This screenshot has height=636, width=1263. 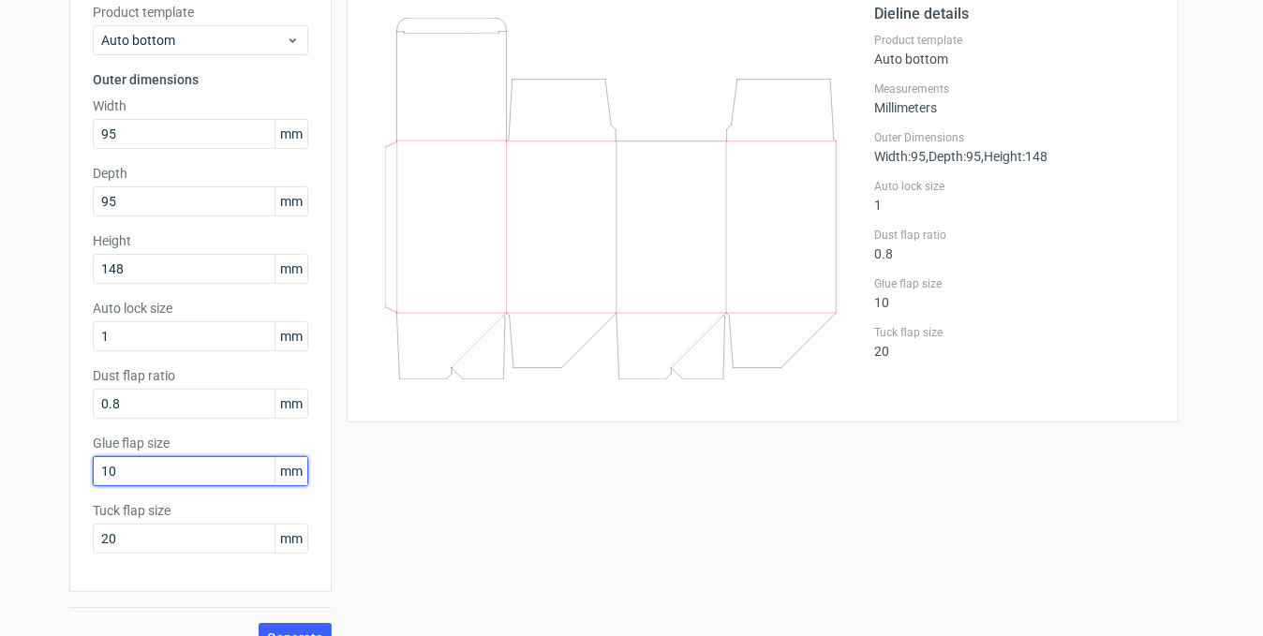 What do you see at coordinates (1015, 245) in the screenshot?
I see `div: 0.8` at bounding box center [1015, 245].